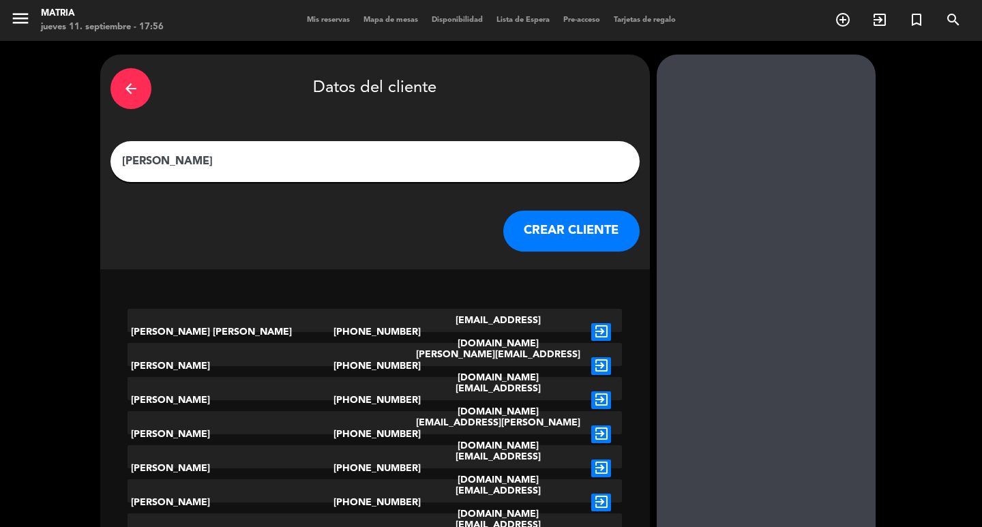 This screenshot has height=527, width=982. I want to click on span: Pre-acceso, so click(582, 20).